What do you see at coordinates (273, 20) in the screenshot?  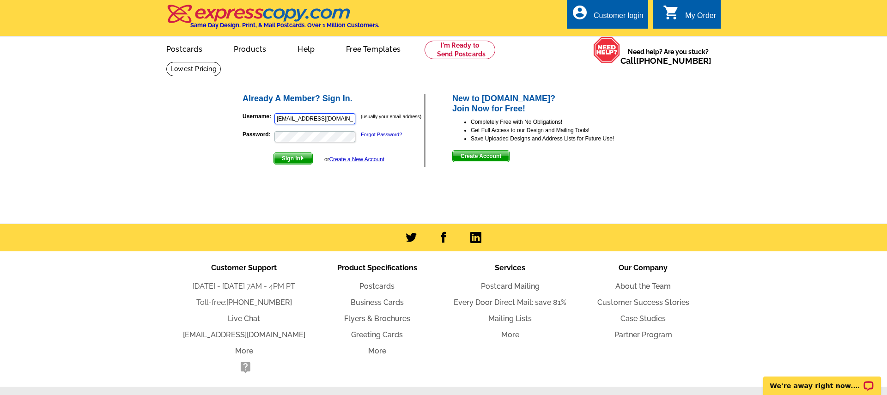 I see `a: Same Day Design, Print, & Mail Postcards. Over 1 Million Customers.` at bounding box center [273, 20].